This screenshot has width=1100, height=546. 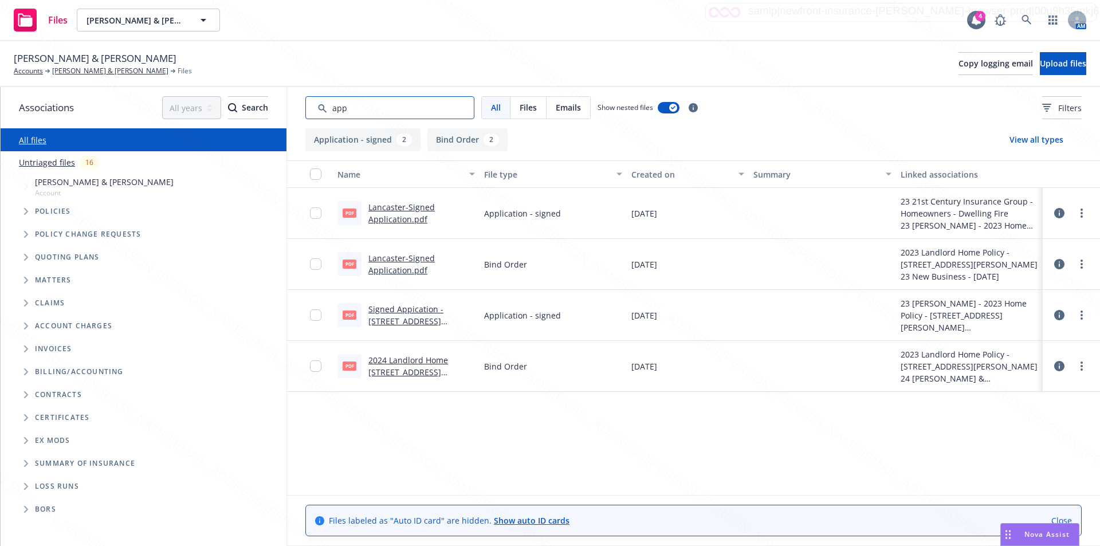 I want to click on button: Linked associations, so click(x=969, y=174).